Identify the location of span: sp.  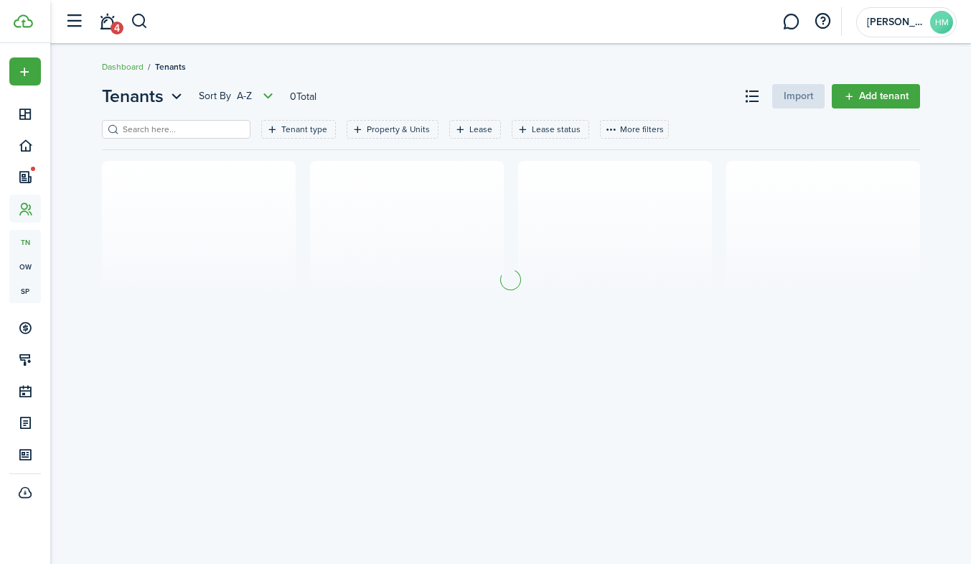
(25, 291).